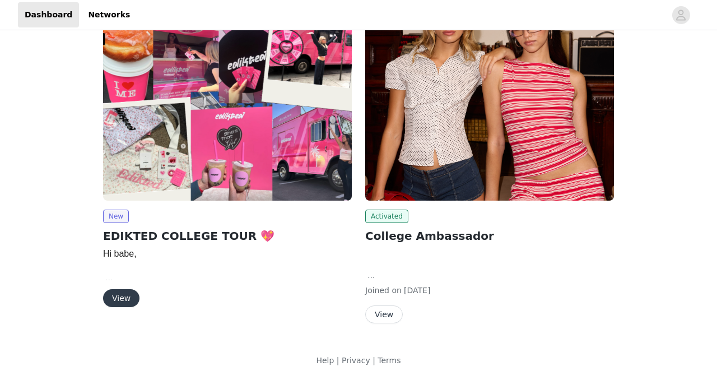 The height and width of the screenshot is (380, 717). I want to click on a: Privacy, so click(356, 360).